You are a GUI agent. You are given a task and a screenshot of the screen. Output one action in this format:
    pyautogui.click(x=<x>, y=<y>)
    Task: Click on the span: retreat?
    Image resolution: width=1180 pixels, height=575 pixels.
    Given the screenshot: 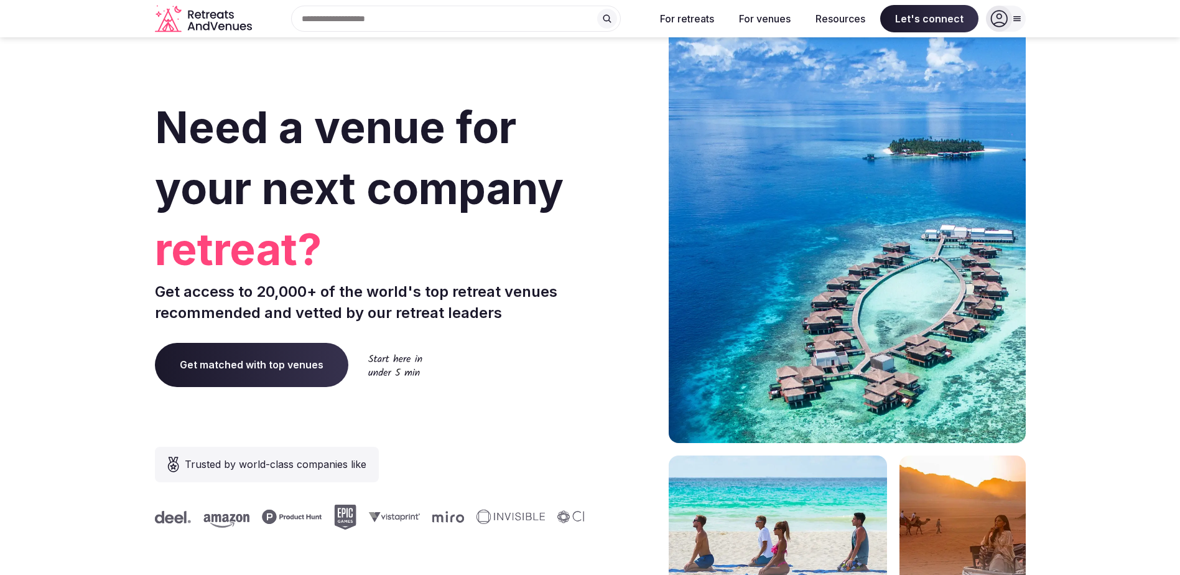 What is the action you would take?
    pyautogui.click(x=370, y=249)
    